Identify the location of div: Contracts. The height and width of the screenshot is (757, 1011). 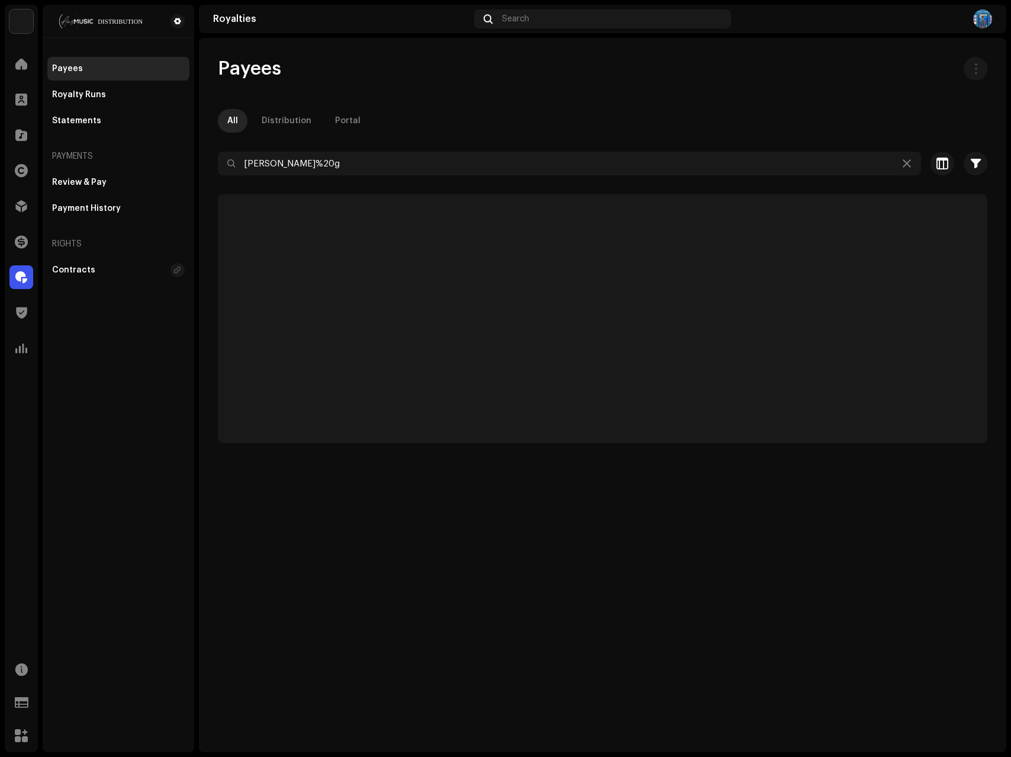
(73, 270).